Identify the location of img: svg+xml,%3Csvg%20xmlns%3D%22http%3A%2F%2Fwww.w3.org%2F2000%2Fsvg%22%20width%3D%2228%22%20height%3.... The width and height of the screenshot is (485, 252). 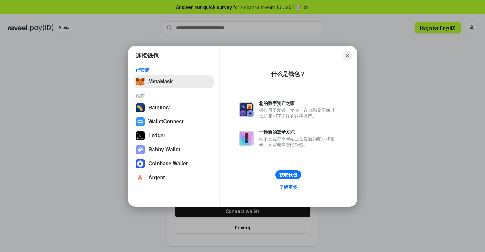
(140, 136).